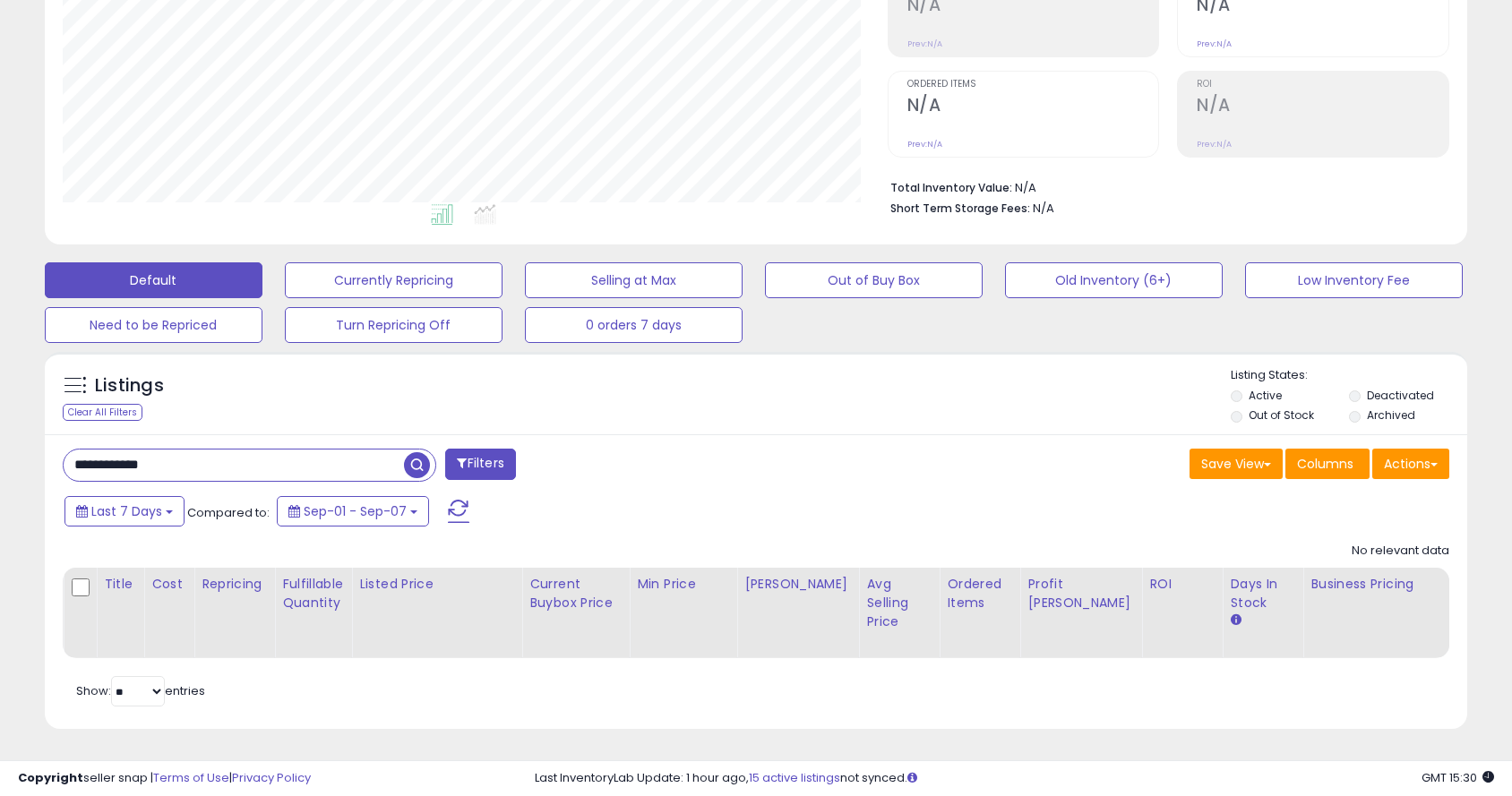  I want to click on div: Current Buybox Price, so click(575, 594).